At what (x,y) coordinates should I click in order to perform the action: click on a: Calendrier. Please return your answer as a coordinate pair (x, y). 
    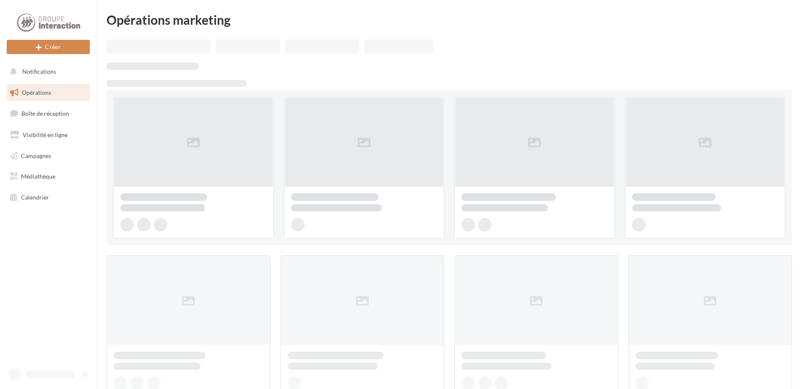
    Looking at the image, I should click on (48, 198).